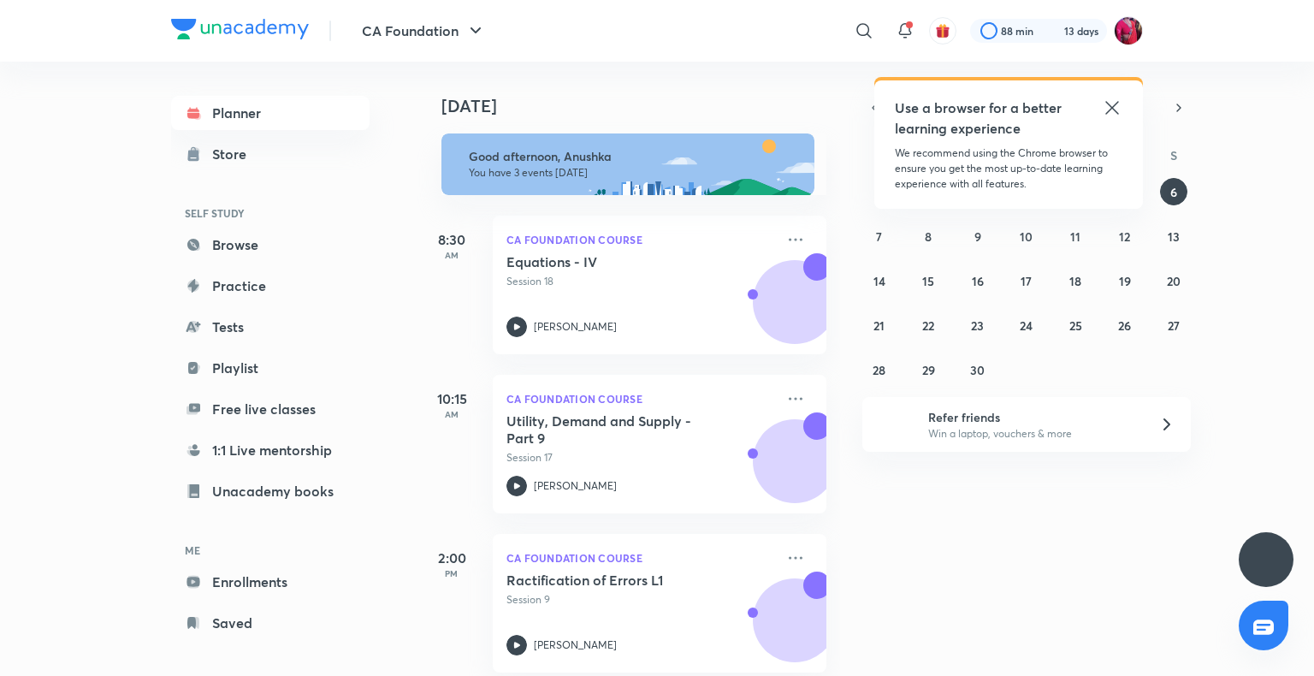 This screenshot has width=1314, height=676. What do you see at coordinates (928, 236) in the screenshot?
I see `button: September 8, 2025` at bounding box center [928, 236].